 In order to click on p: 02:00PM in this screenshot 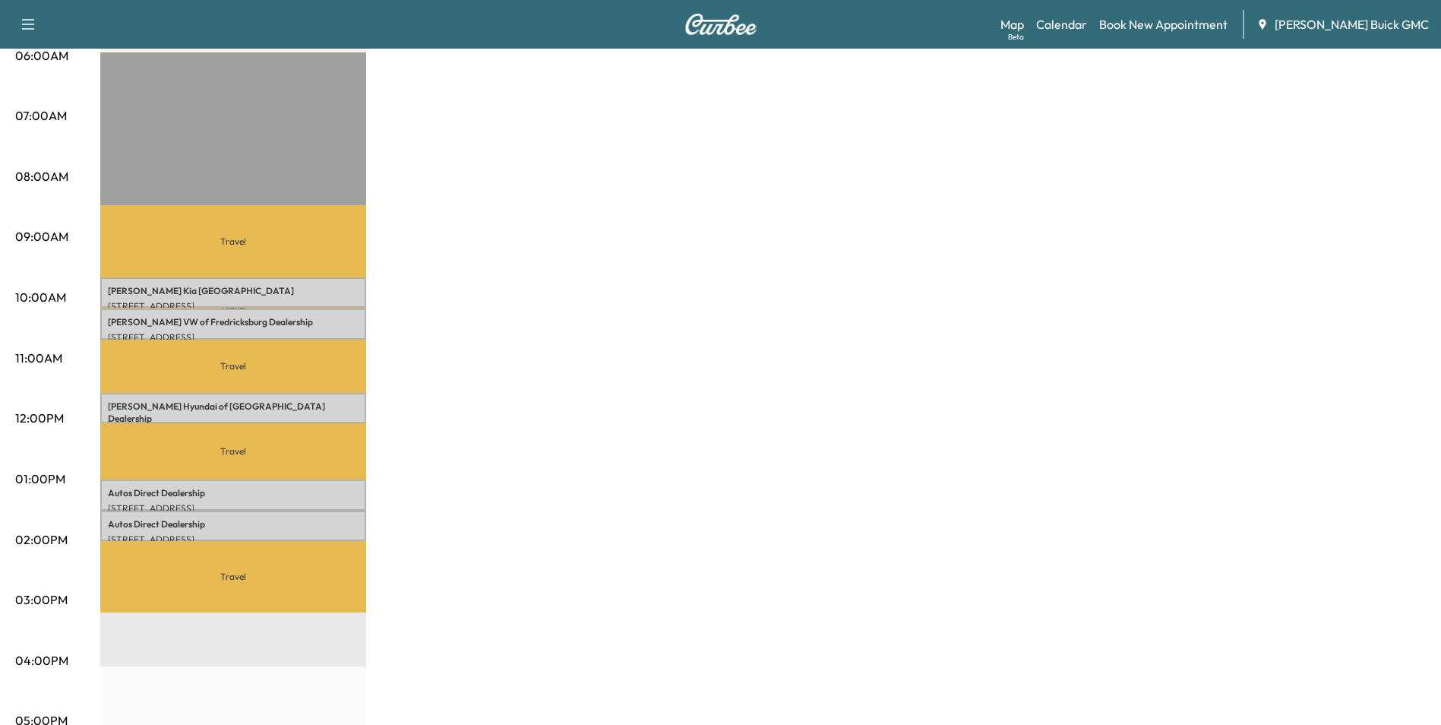, I will do `click(41, 539)`.